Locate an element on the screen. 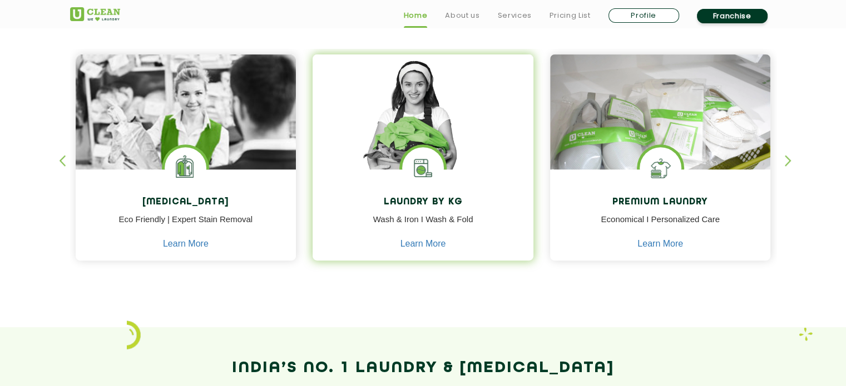  a: Franchise is located at coordinates (732, 16).